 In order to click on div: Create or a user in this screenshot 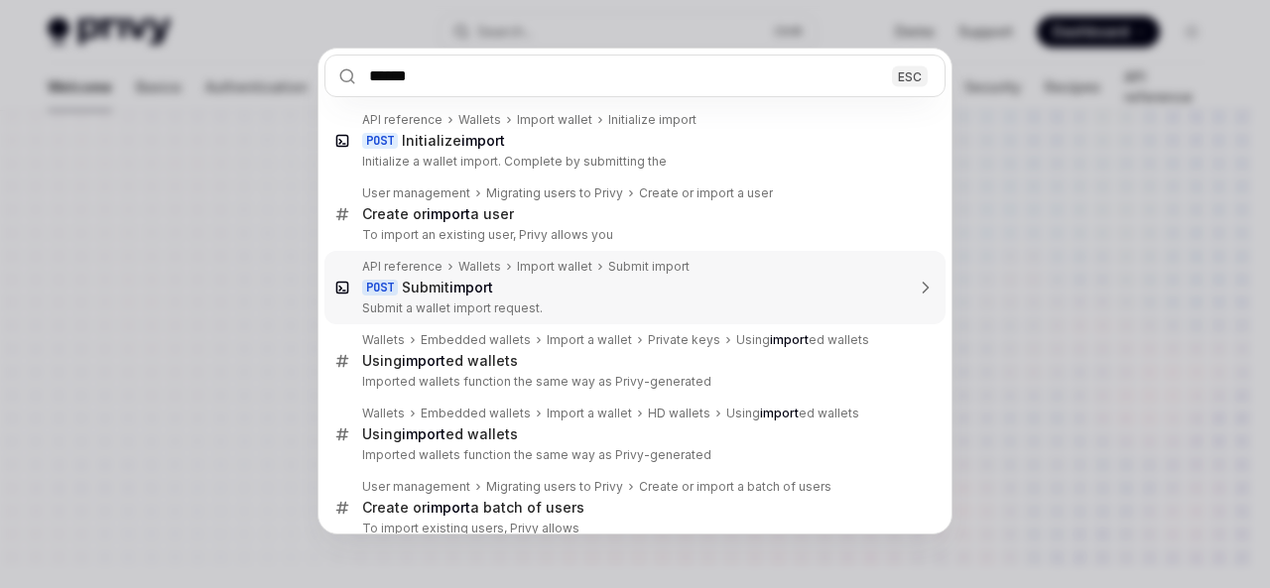, I will do `click(438, 214)`.